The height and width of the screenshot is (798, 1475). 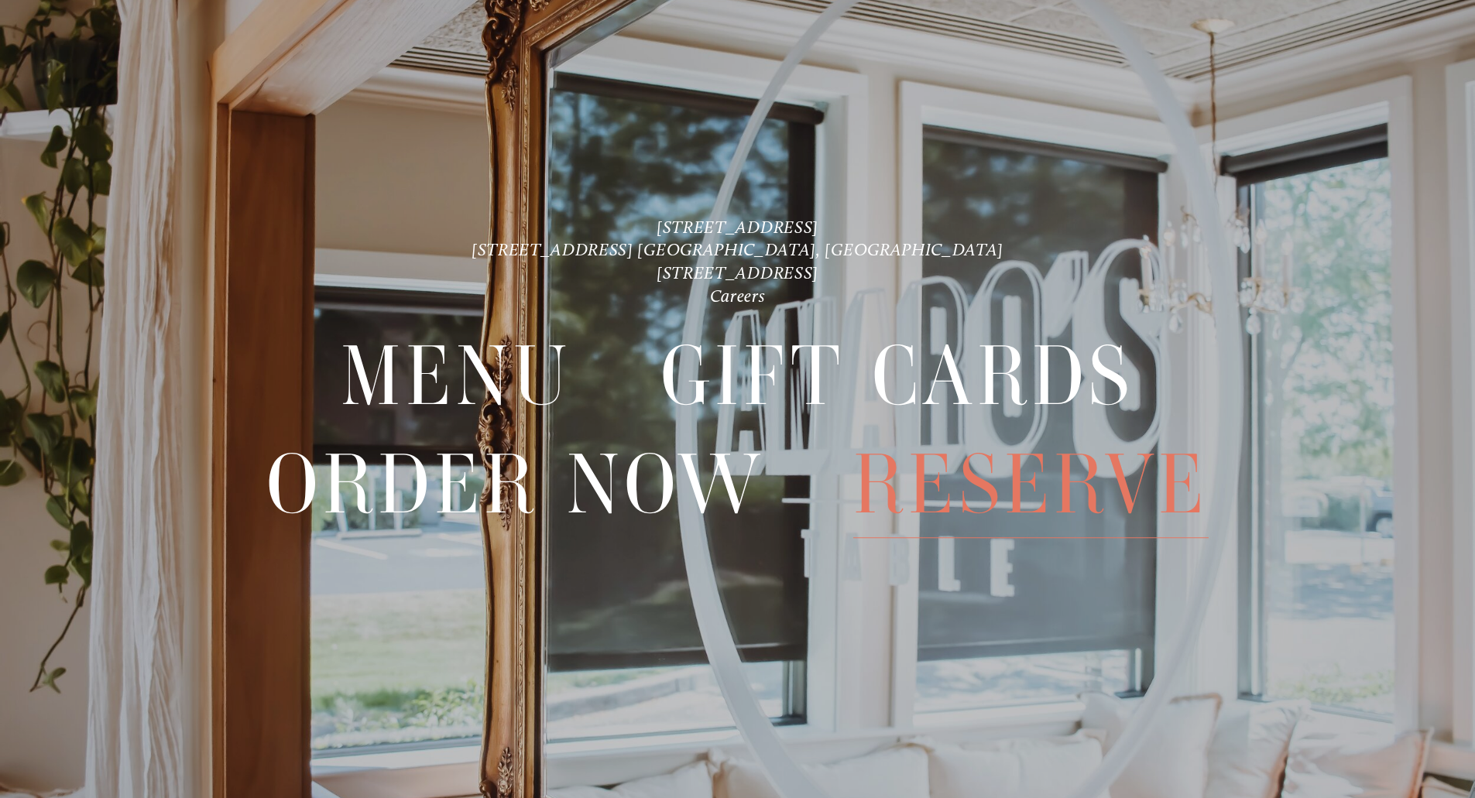 What do you see at coordinates (897, 377) in the screenshot?
I see `span: Gift Cards` at bounding box center [897, 377].